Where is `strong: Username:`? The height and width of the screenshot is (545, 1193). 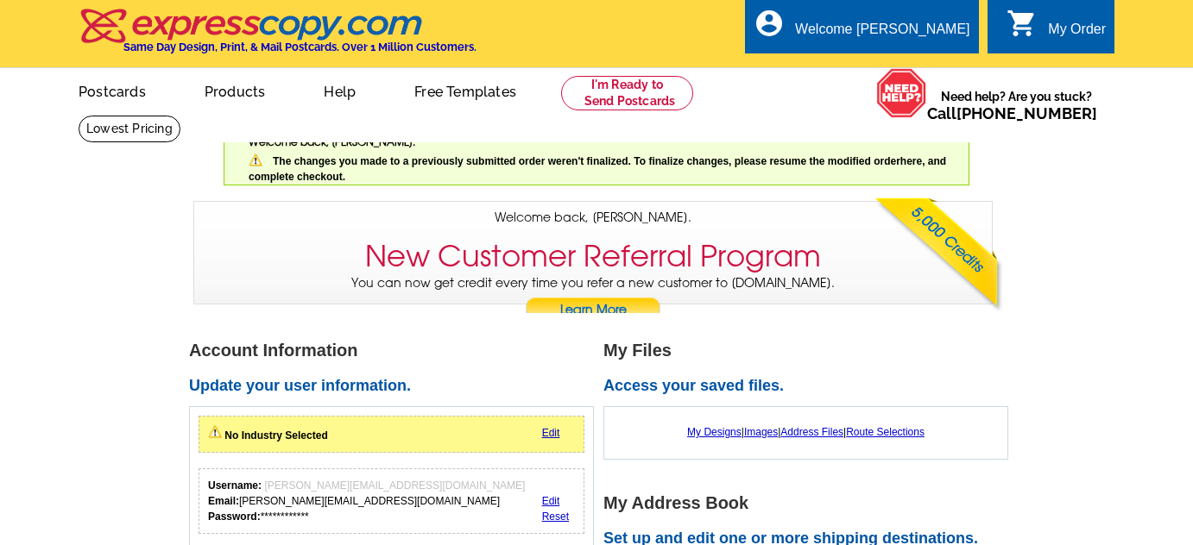
strong: Username: is located at coordinates (235, 486).